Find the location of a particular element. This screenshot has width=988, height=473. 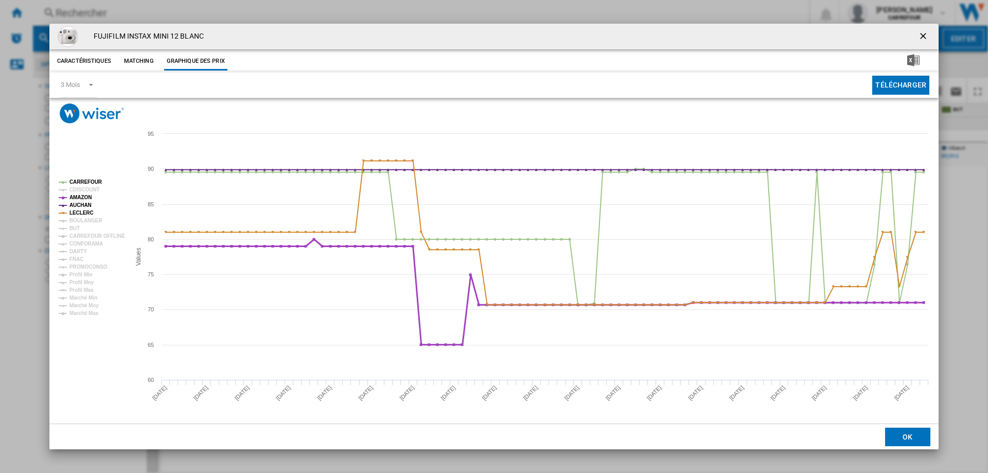

img: excel-24x24.png is located at coordinates (914, 60).